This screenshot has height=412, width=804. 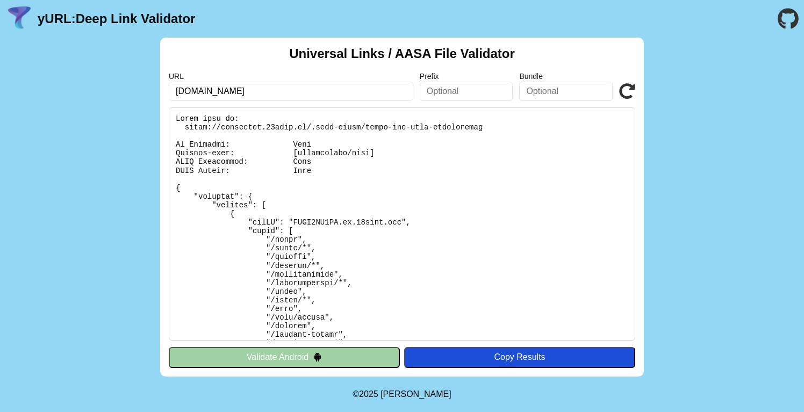 What do you see at coordinates (19, 19) in the screenshot?
I see `img: yURL Logo` at bounding box center [19, 19].